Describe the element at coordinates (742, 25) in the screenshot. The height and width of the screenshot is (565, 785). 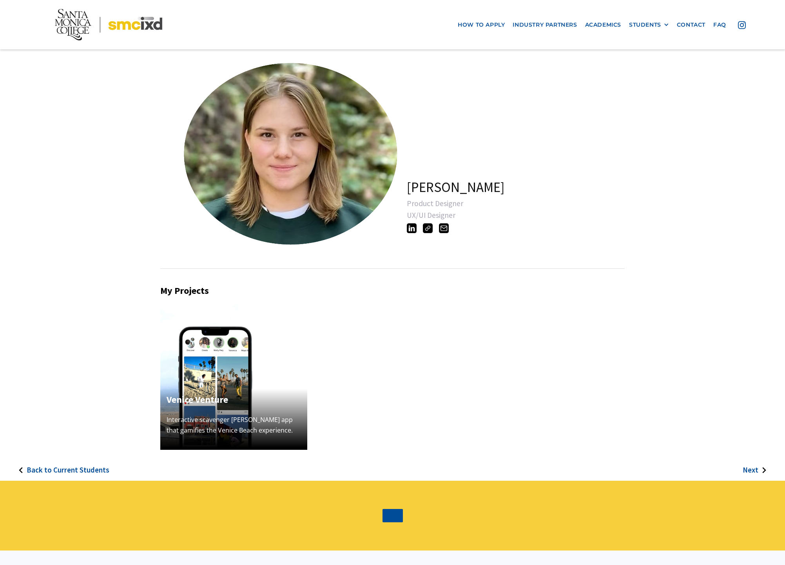
I see `img: icon - instagram` at that location.